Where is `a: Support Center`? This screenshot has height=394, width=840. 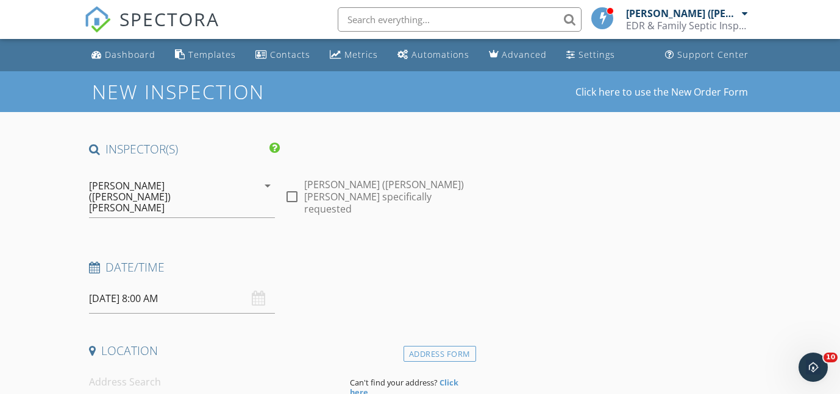
a: Support Center is located at coordinates (707, 55).